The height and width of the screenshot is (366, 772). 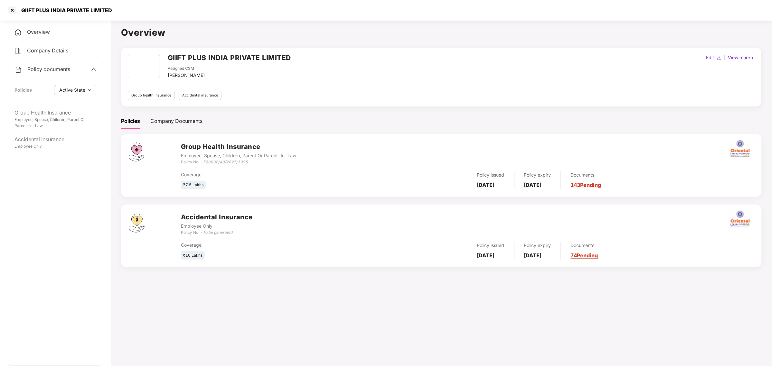 I want to click on span: Active State, so click(x=72, y=90).